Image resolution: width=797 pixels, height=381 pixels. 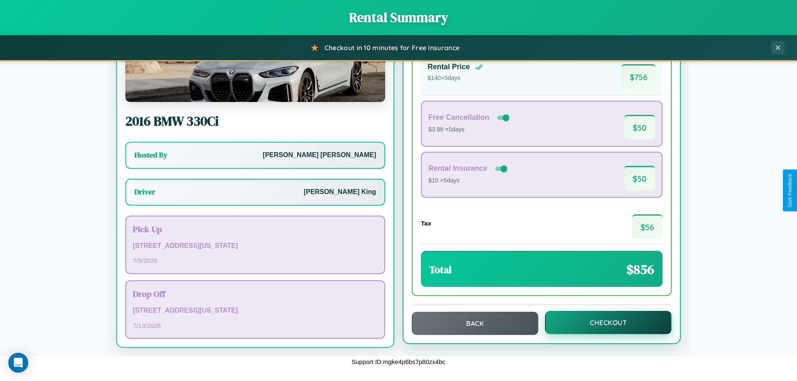 What do you see at coordinates (255, 261) in the screenshot?
I see `p: 7 / 8 / 2026` at bounding box center [255, 261].